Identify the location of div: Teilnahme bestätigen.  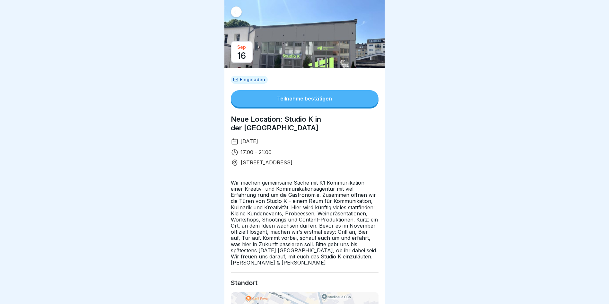
(304, 99).